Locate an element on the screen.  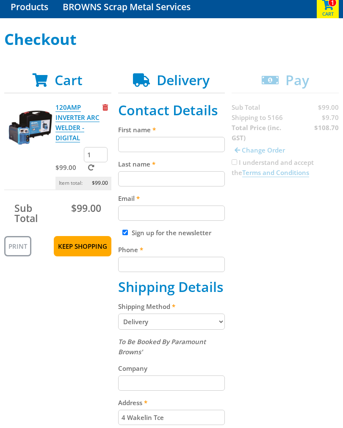
label: Last name is located at coordinates (172, 164).